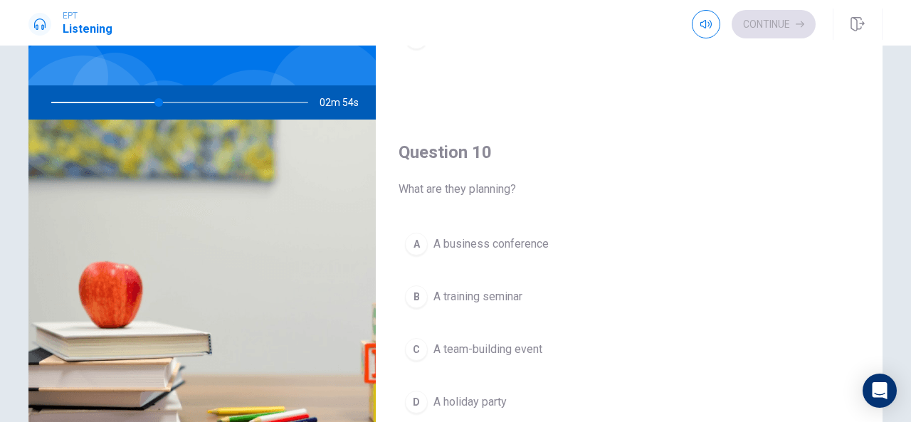  What do you see at coordinates (416, 350) in the screenshot?
I see `div: C` at bounding box center [416, 350].